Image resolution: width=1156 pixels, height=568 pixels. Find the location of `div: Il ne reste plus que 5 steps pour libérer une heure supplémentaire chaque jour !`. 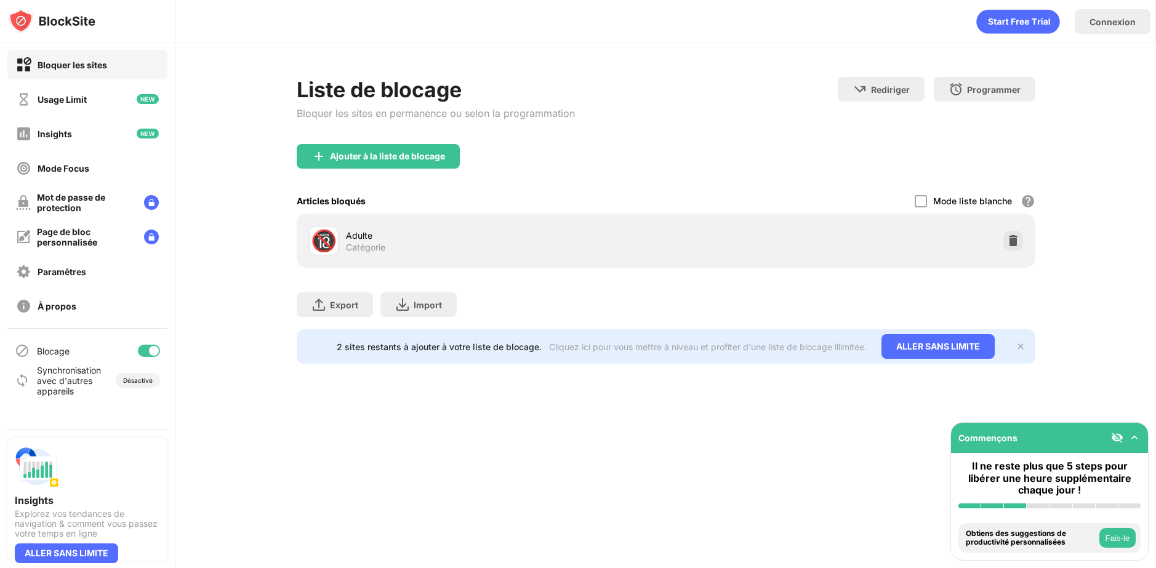

div: Il ne reste plus que 5 steps pour libérer une heure supplémentaire chaque jour ! is located at coordinates (1050, 478).